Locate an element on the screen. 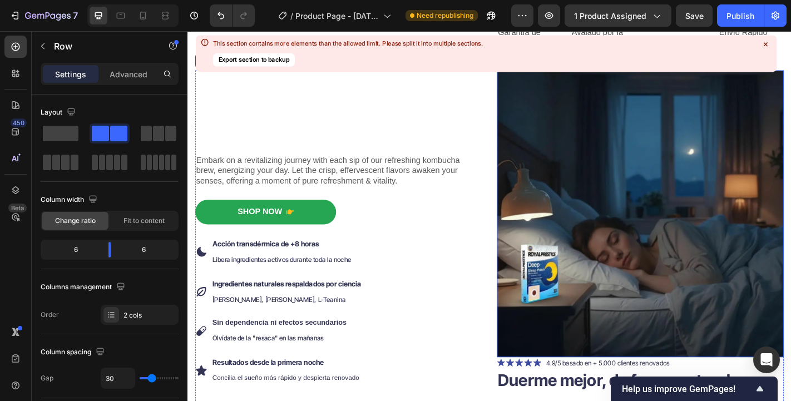 This screenshot has height=401, width=791. div: Gap is located at coordinates (47, 378).